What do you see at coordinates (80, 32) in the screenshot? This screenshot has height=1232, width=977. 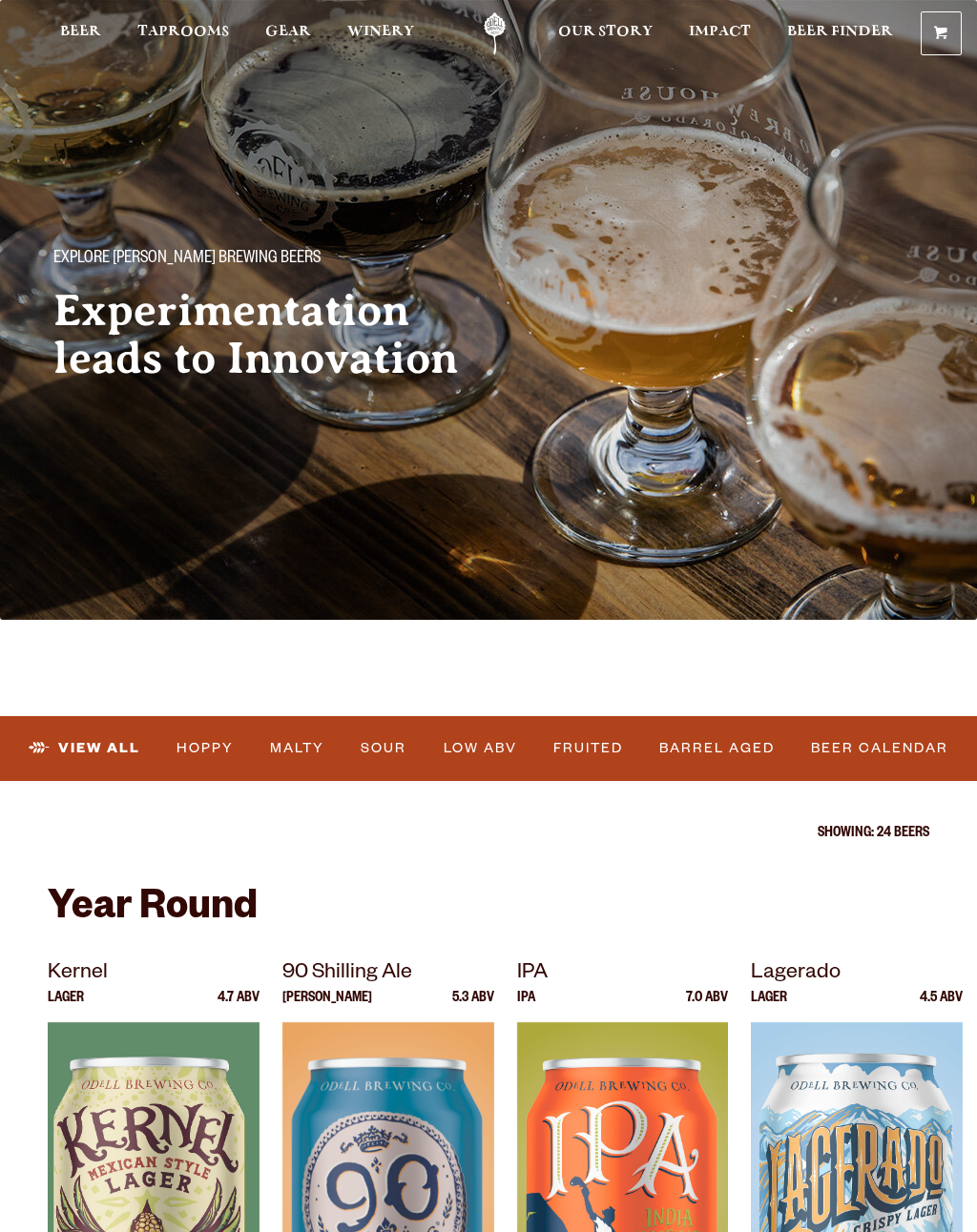 I see `span: Beer` at bounding box center [80, 32].